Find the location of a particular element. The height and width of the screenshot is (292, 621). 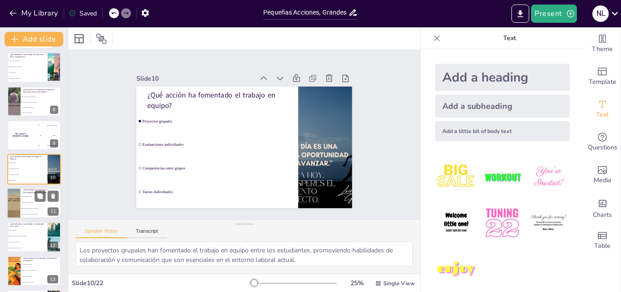

button: Present is located at coordinates (554, 14).